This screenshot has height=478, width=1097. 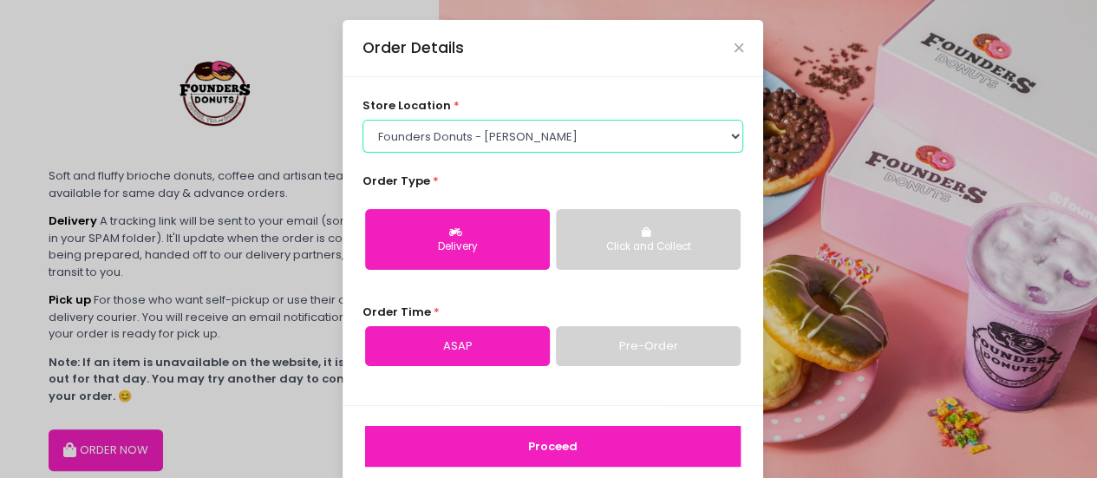 I want to click on div: Click and Collect, so click(x=648, y=247).